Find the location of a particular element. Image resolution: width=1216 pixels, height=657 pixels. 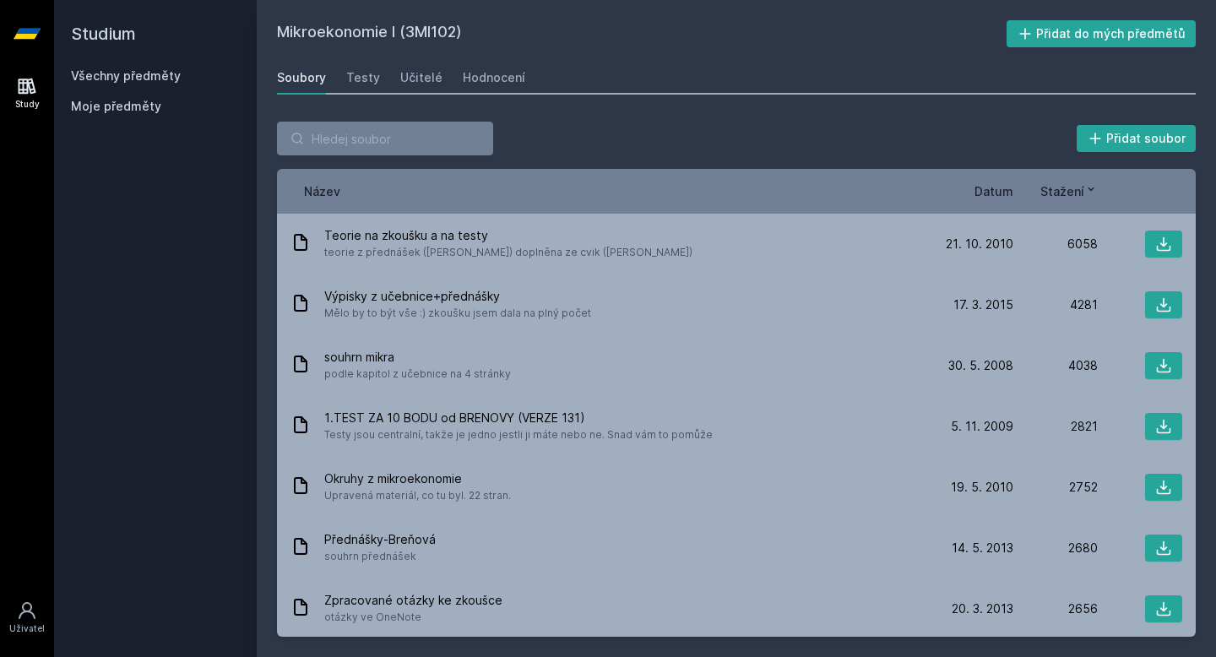

button: Stažení is located at coordinates (1069, 191).